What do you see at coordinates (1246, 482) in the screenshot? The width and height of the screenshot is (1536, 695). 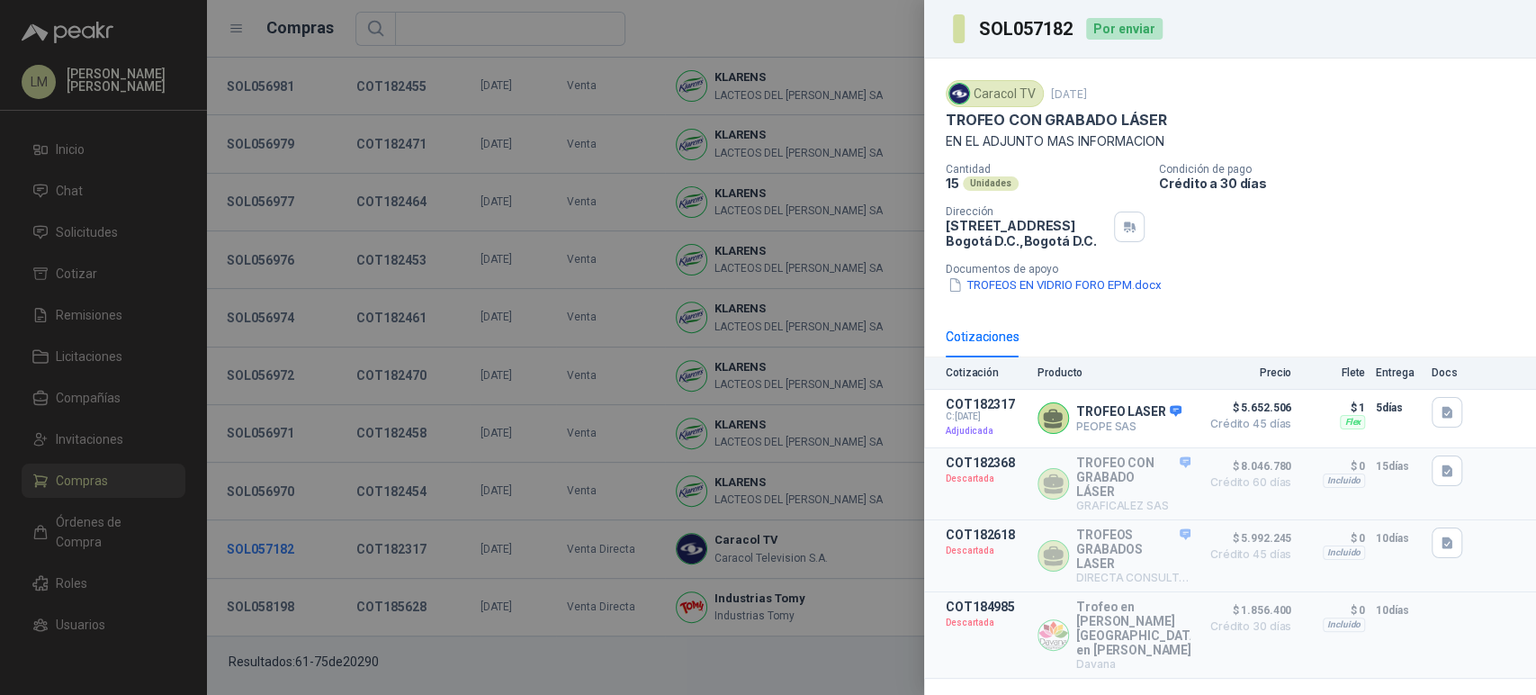 I see `span: Crédito 60 días` at bounding box center [1246, 482].